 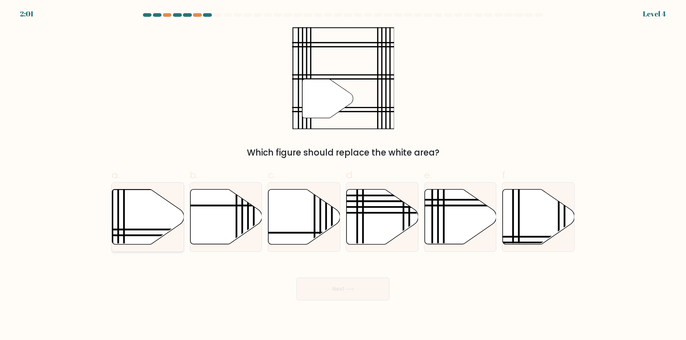 What do you see at coordinates (654, 14) in the screenshot?
I see `div: Level 4` at bounding box center [654, 14].